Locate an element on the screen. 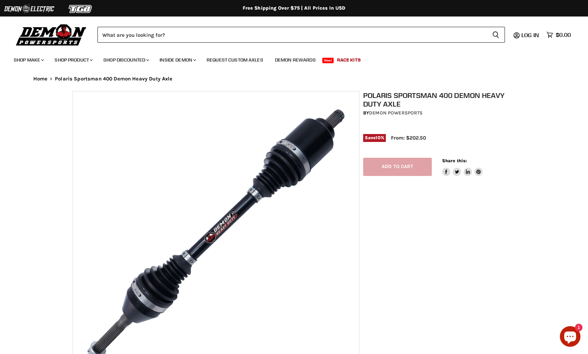  img: Demon Powersports is located at coordinates (51, 34).